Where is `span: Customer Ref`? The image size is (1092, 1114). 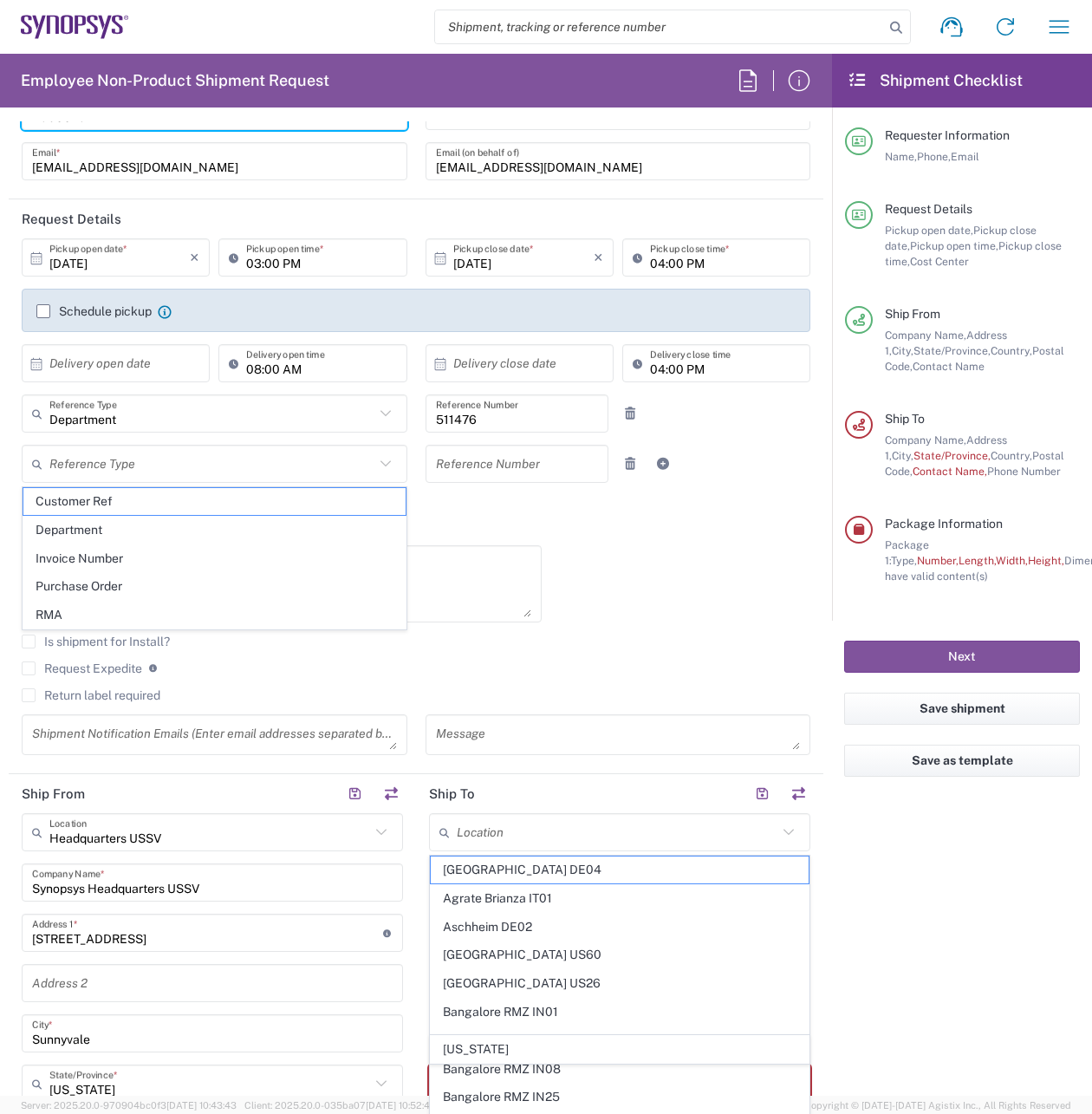
span: Customer Ref is located at coordinates (214, 501).